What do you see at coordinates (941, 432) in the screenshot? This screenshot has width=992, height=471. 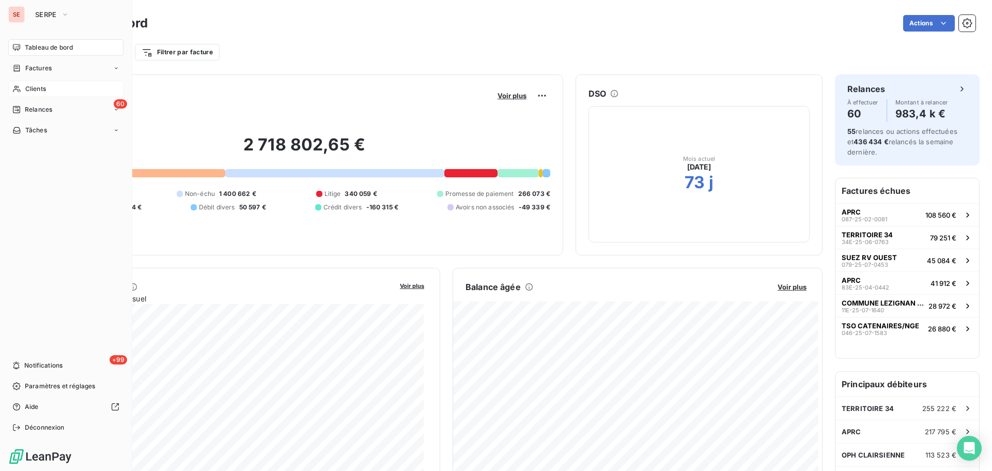 I see `span: 217 795 €` at bounding box center [941, 432].